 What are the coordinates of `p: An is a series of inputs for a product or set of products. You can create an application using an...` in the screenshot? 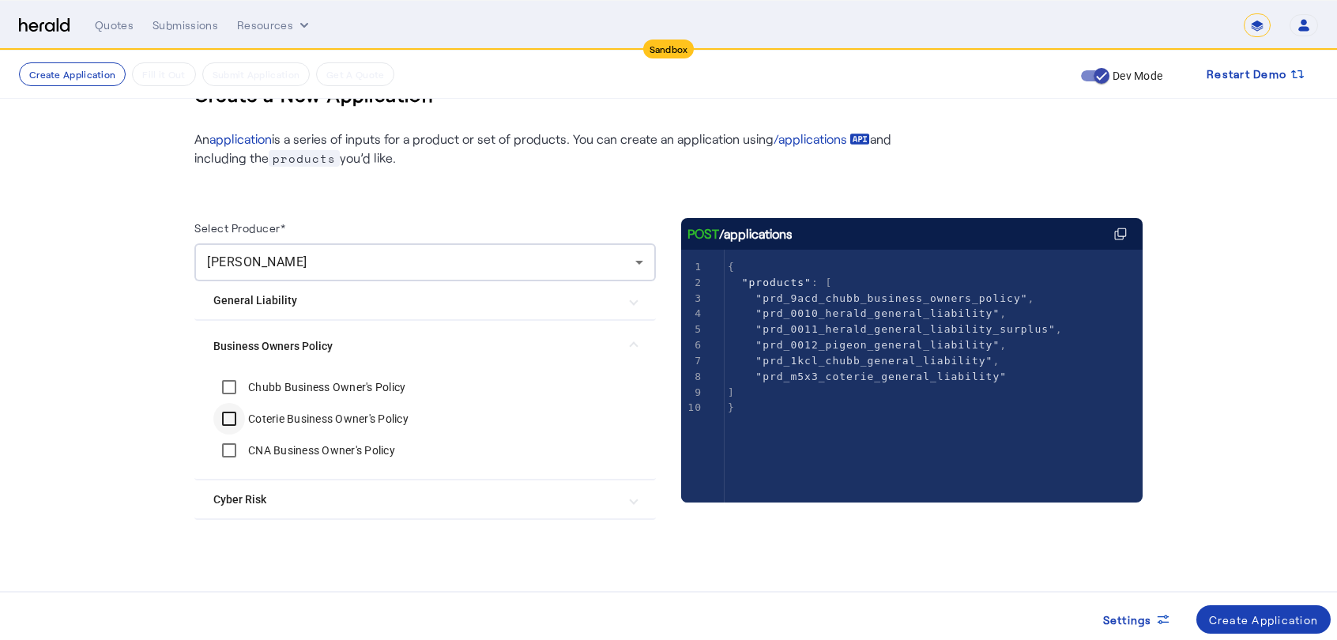 It's located at (550, 149).